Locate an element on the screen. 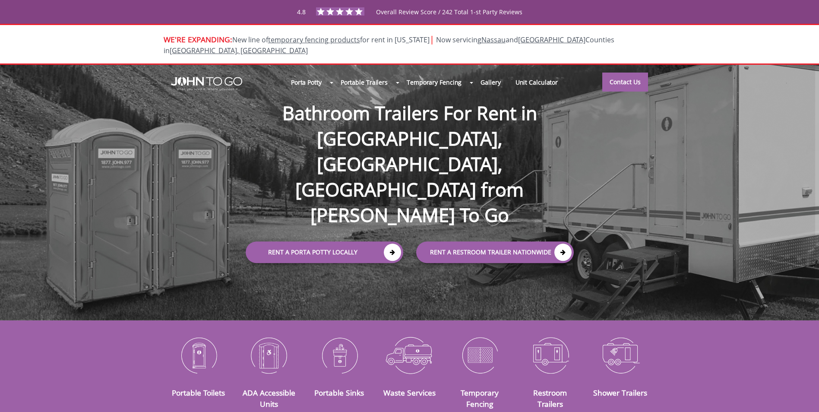 Image resolution: width=819 pixels, height=412 pixels. img: ADA-Accessible-Units-icon_N.png is located at coordinates (269, 355).